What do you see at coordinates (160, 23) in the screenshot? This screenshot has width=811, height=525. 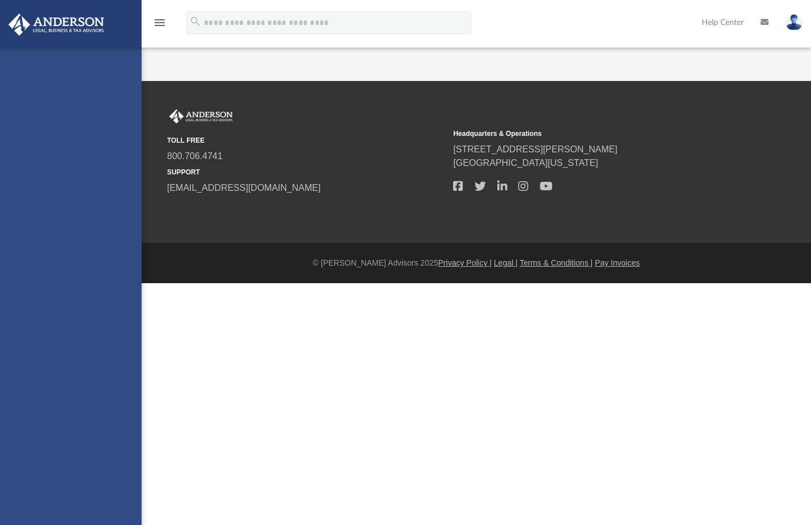 I see `i: menu` at bounding box center [160, 23].